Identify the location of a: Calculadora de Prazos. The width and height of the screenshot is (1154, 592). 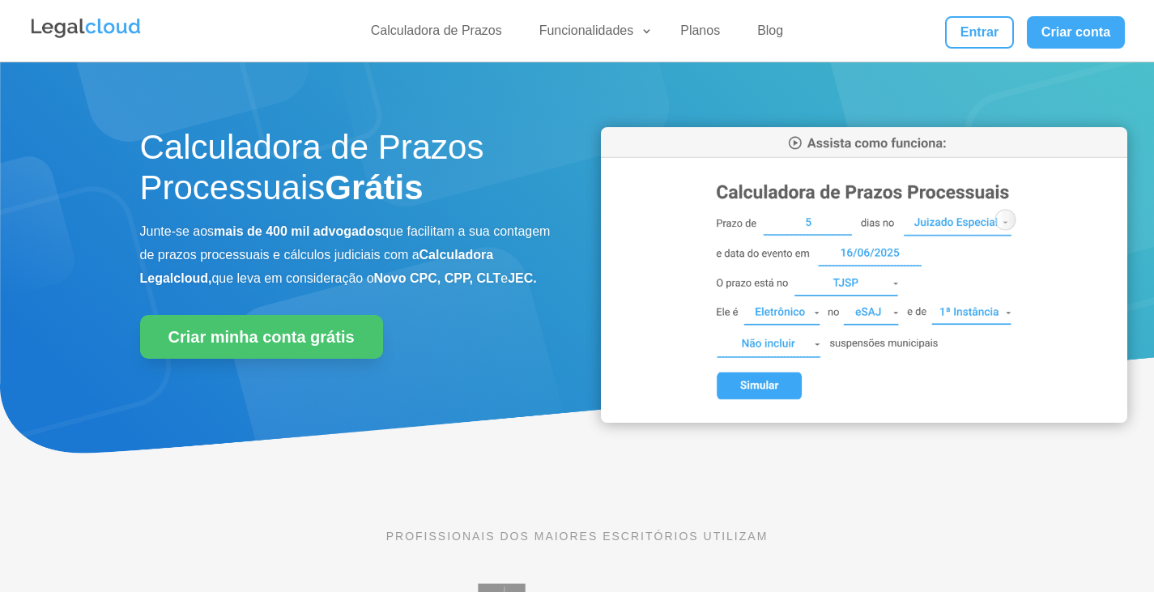
(437, 34).